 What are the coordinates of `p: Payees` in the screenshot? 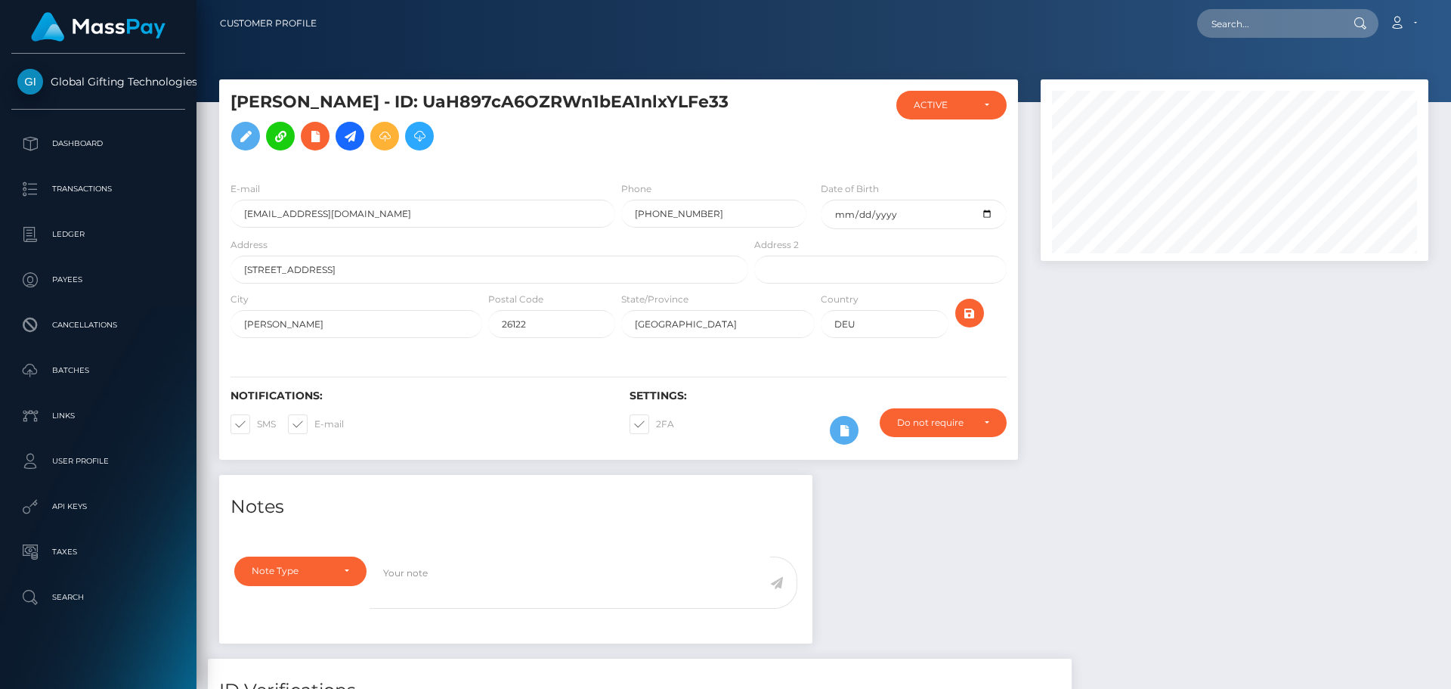 It's located at (98, 280).